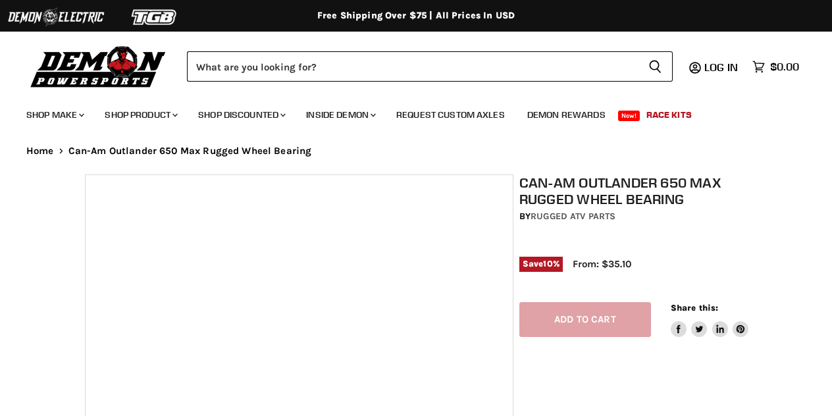 The image size is (832, 416). What do you see at coordinates (709, 319) in the screenshot?
I see `aside: Share this:` at bounding box center [709, 319].